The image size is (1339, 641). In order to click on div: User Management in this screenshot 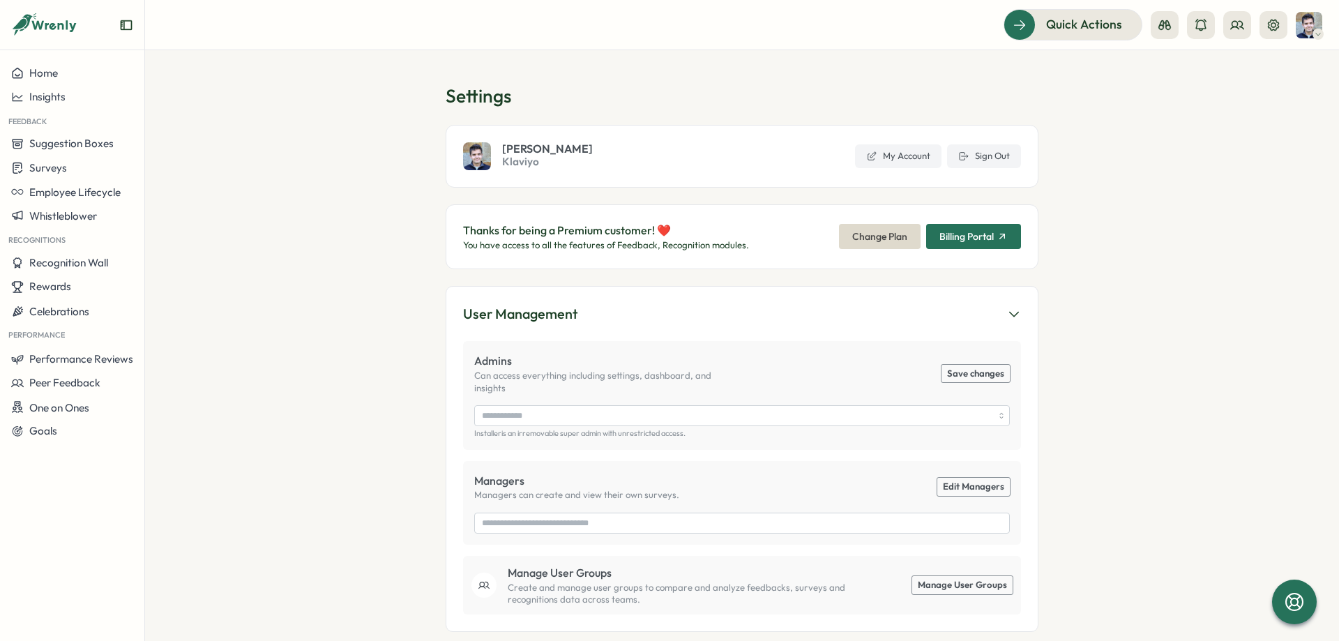, I will do `click(520, 314)`.